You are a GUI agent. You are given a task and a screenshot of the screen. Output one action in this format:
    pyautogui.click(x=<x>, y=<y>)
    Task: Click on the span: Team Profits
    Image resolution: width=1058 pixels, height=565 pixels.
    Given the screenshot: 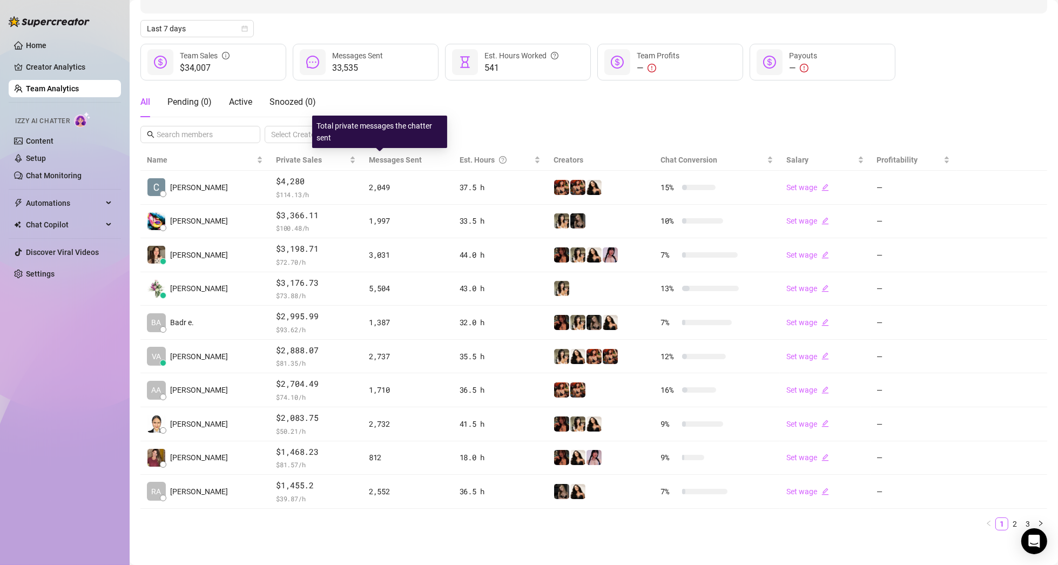 What is the action you would take?
    pyautogui.click(x=658, y=56)
    